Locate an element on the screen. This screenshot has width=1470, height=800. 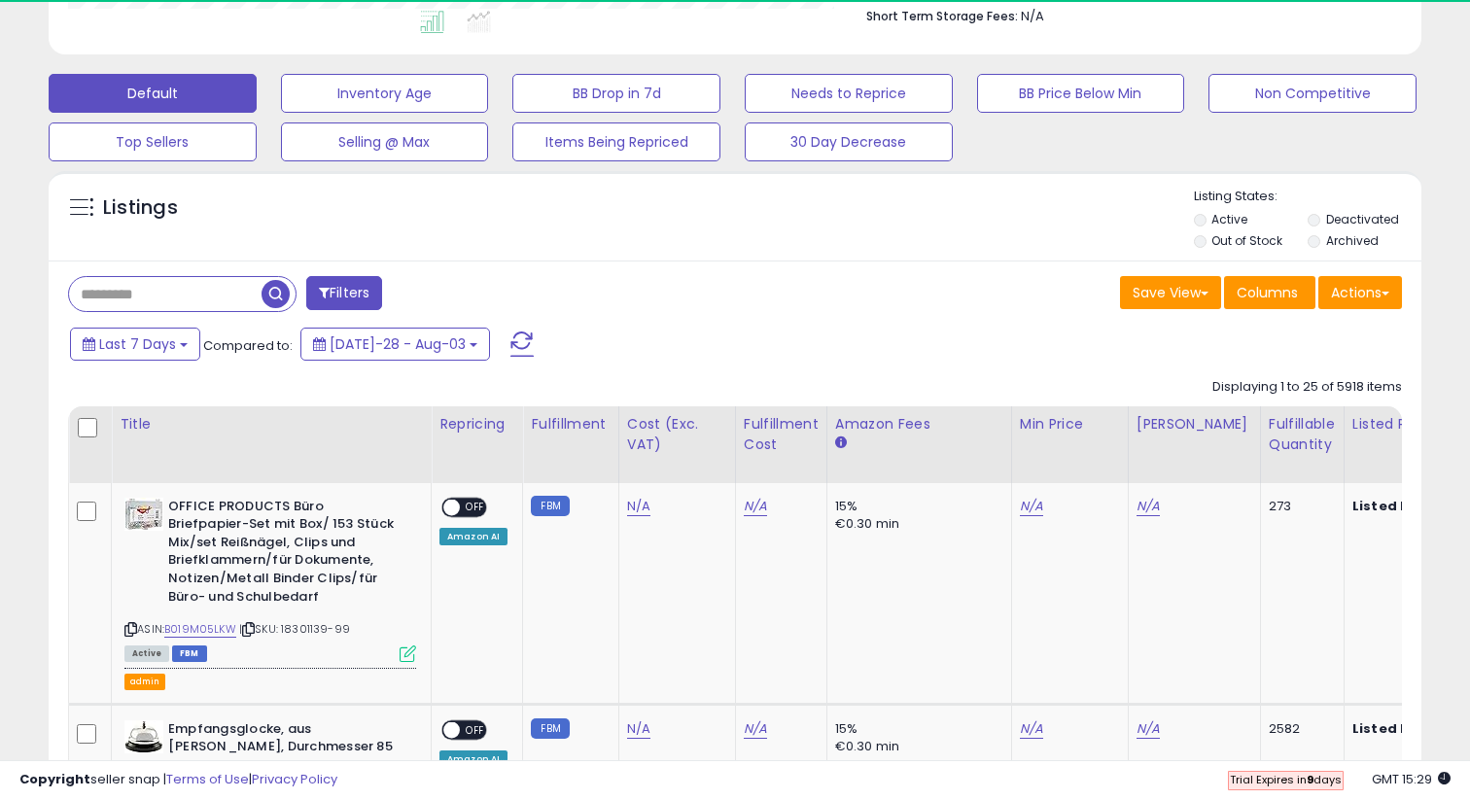
b: Short Term Storage Fees: is located at coordinates (942, 16).